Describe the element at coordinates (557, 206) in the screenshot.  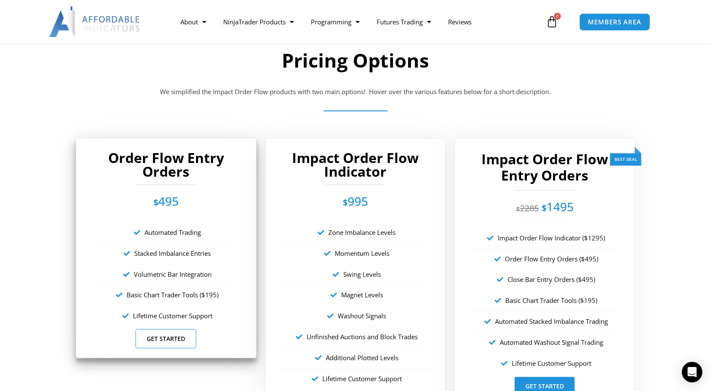
I see `span: 1495` at that location.